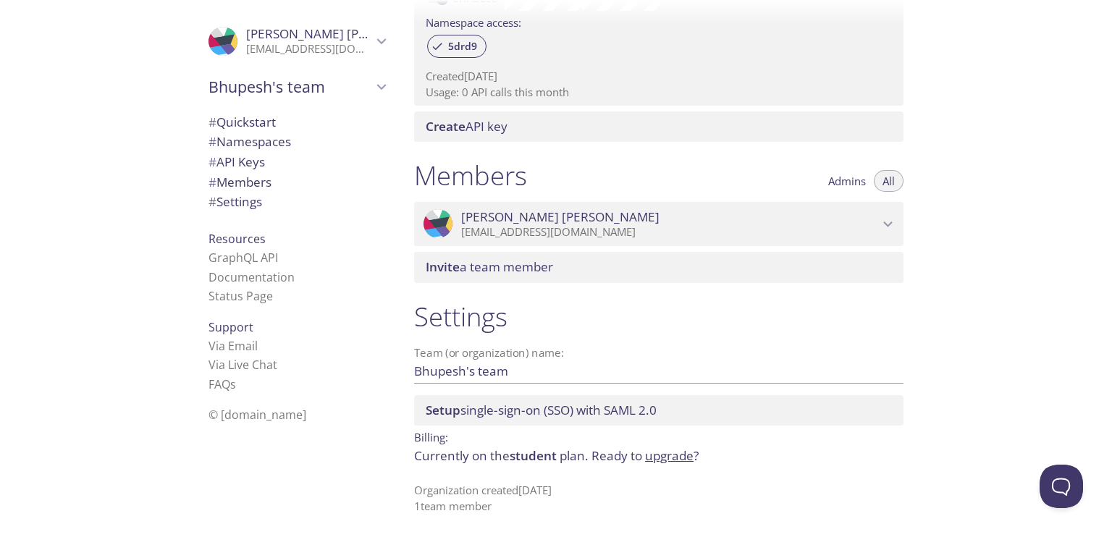  What do you see at coordinates (457, 46) in the screenshot?
I see `div: 5drd9` at bounding box center [457, 46].